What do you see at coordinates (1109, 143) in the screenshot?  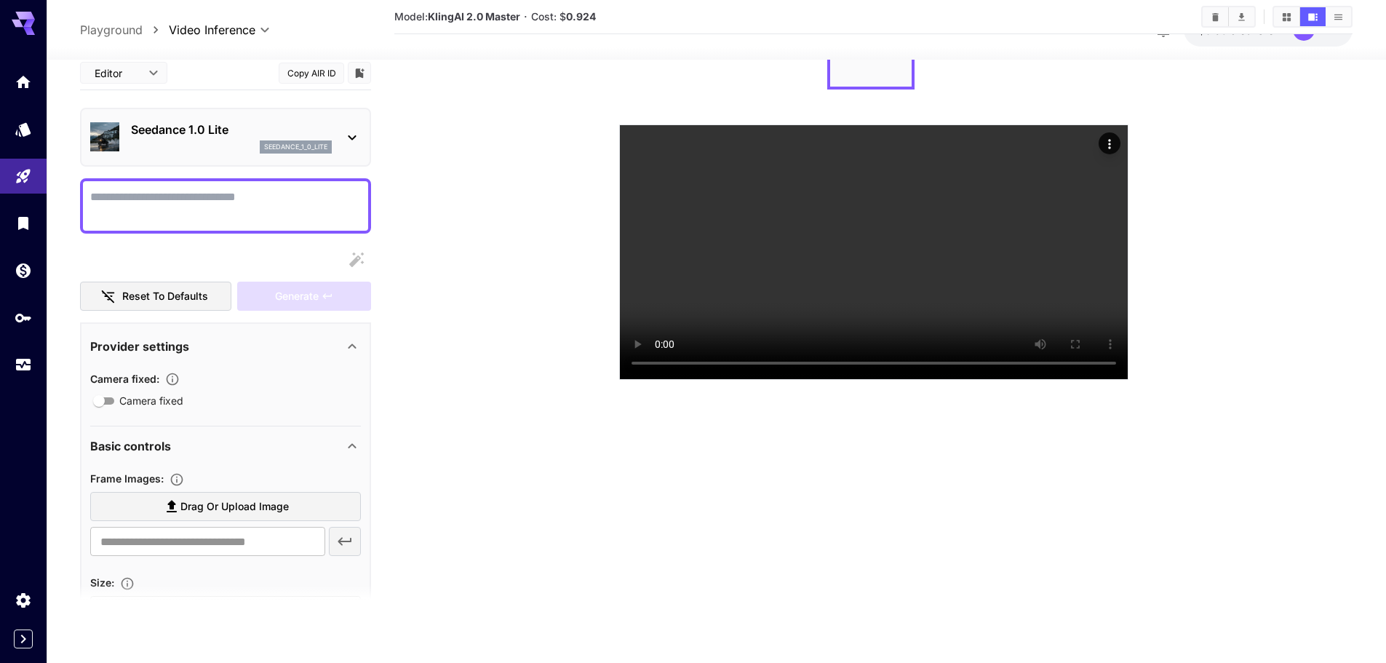 I see `div: Actions` at bounding box center [1109, 143].